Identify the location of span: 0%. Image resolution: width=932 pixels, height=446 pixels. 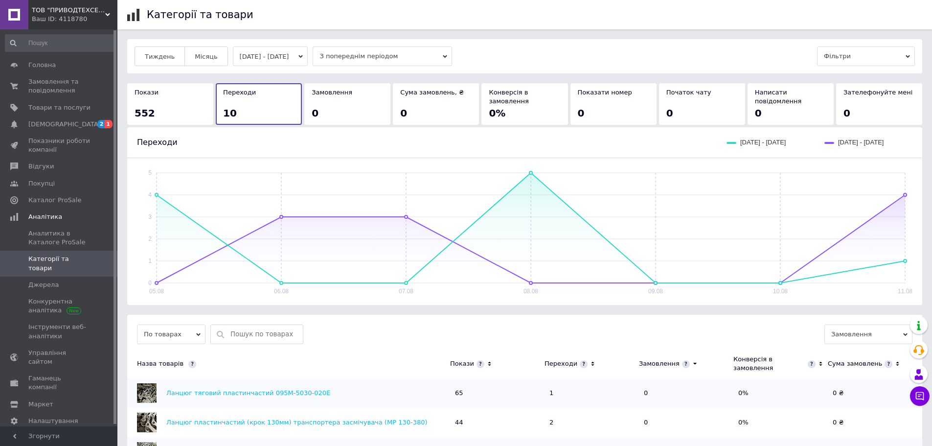
(497, 113).